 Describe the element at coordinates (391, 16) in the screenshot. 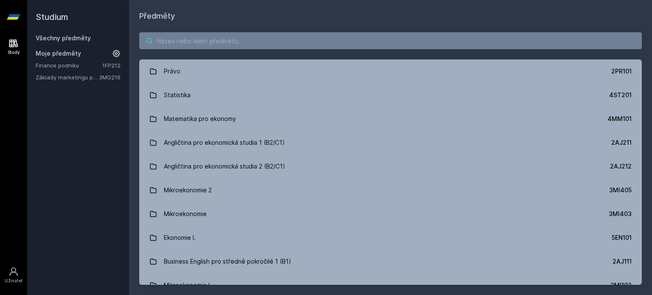

I see `h1: Předměty` at that location.